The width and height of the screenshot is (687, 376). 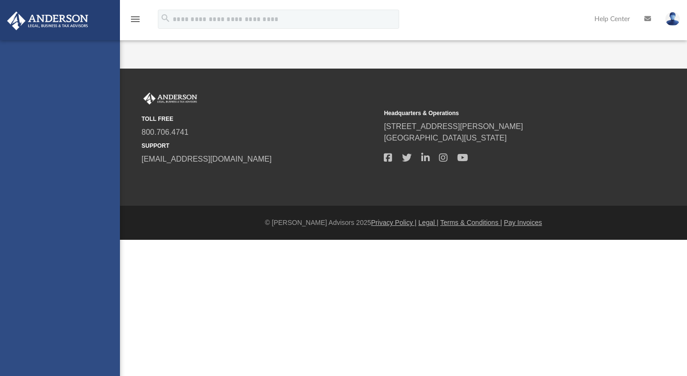 What do you see at coordinates (471, 222) in the screenshot?
I see `a: Terms & Conditions |` at bounding box center [471, 222].